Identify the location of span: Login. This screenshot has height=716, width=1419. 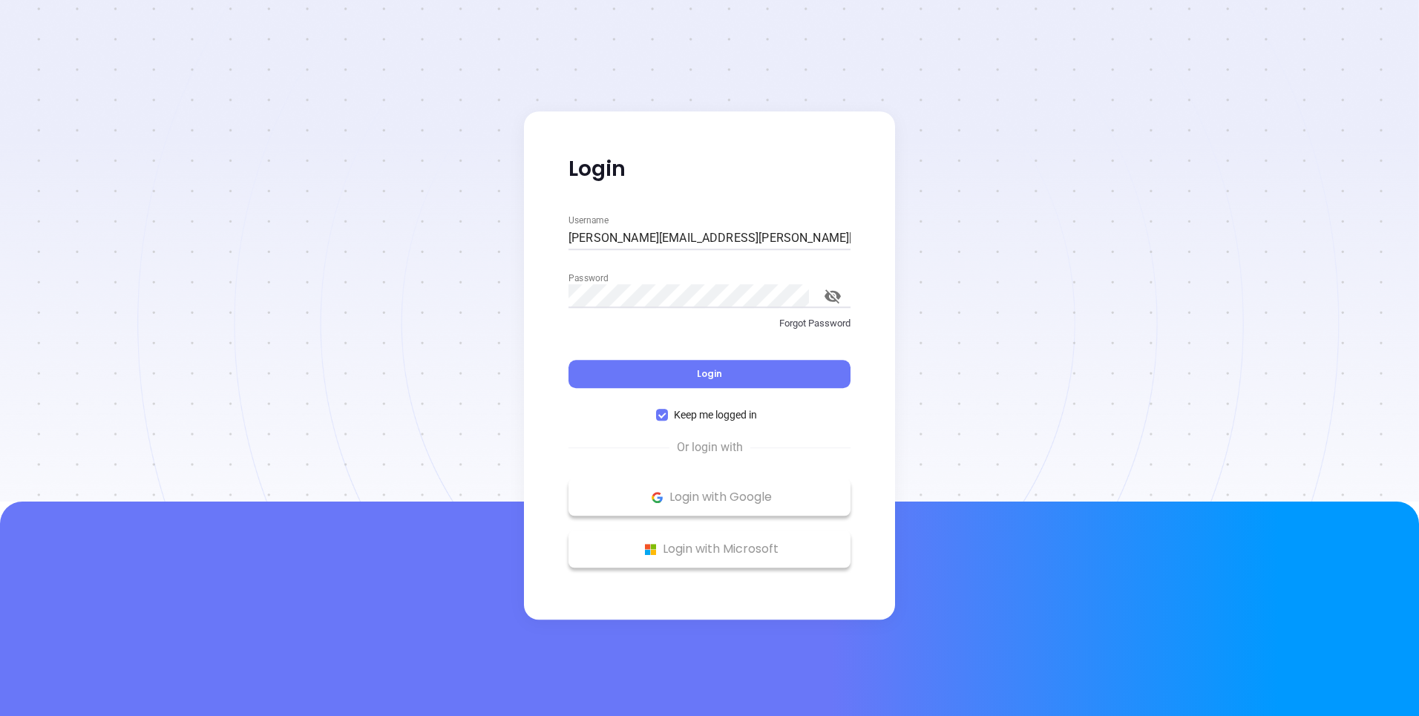
(710, 373).